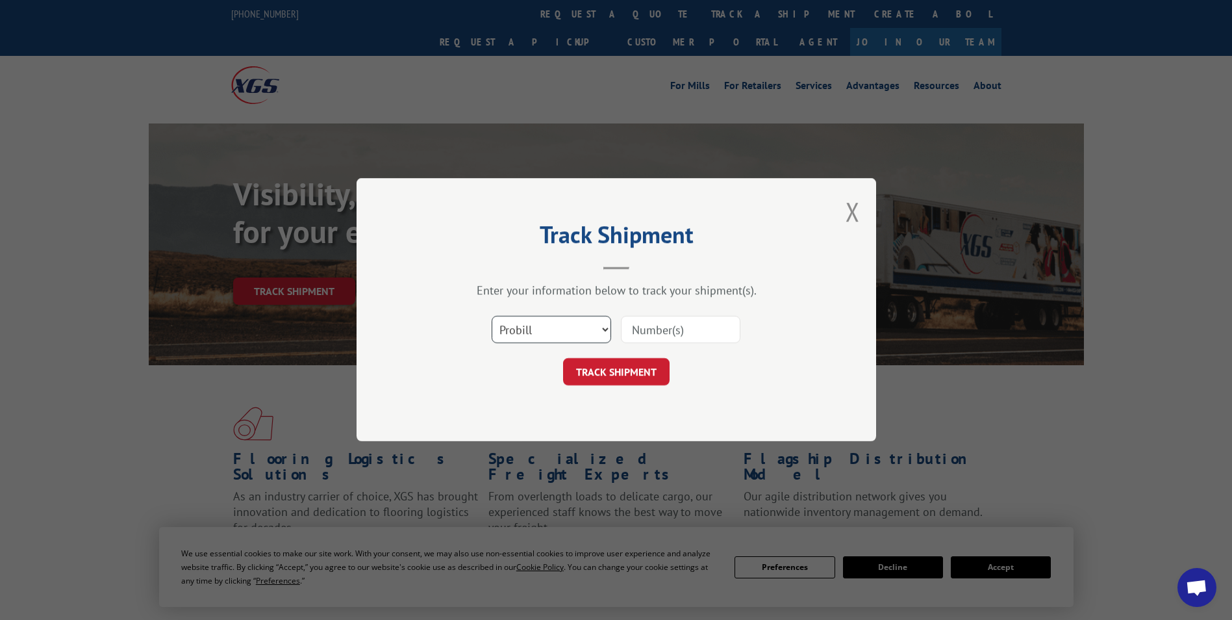 This screenshot has width=1232, height=620. What do you see at coordinates (616, 238) in the screenshot?
I see `h2: Track Shipment` at bounding box center [616, 238].